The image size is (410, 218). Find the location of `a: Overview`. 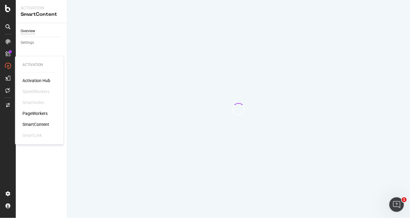

a: Overview is located at coordinates (42, 31).